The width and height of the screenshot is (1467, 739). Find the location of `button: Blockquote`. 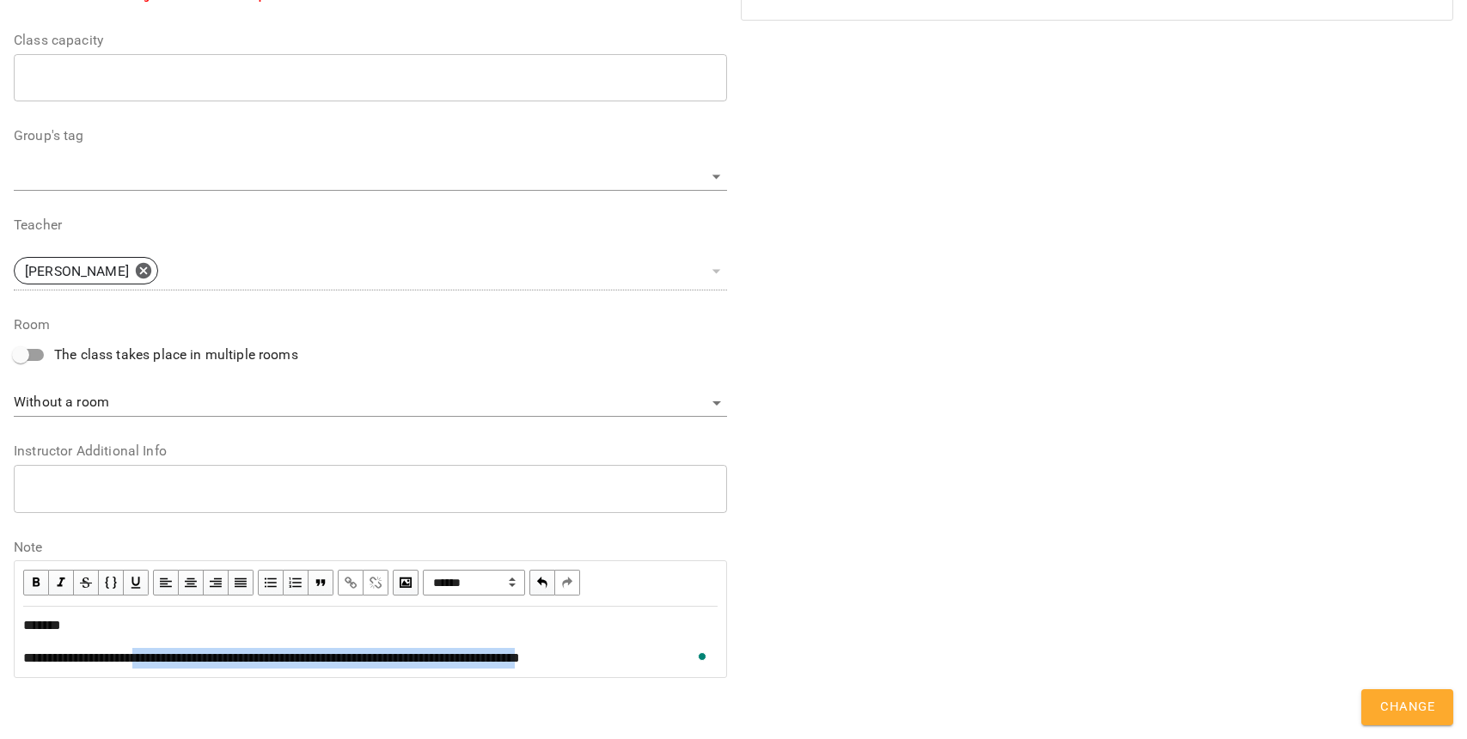

button: Blockquote is located at coordinates (321, 583).